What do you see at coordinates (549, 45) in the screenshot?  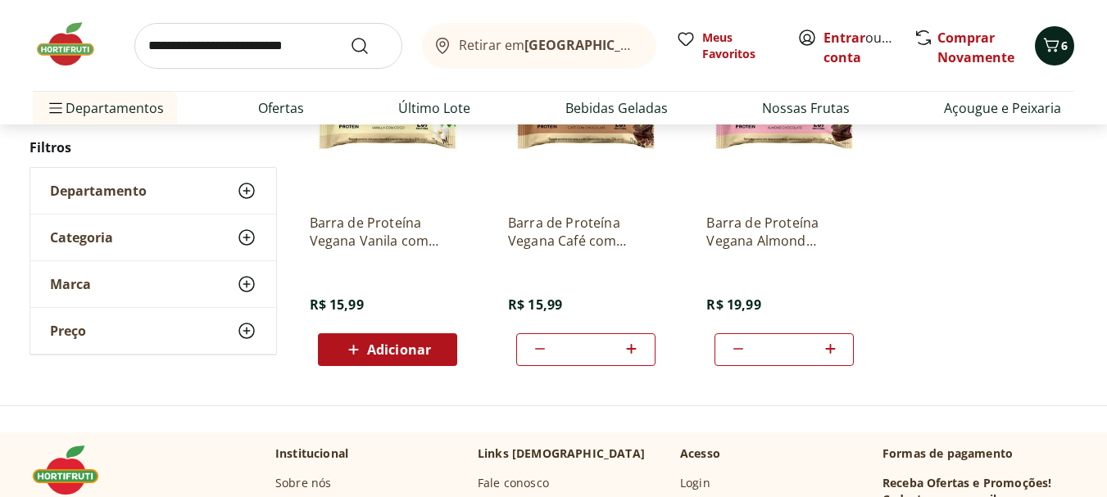 I see `span: Retirar em` at bounding box center [549, 45].